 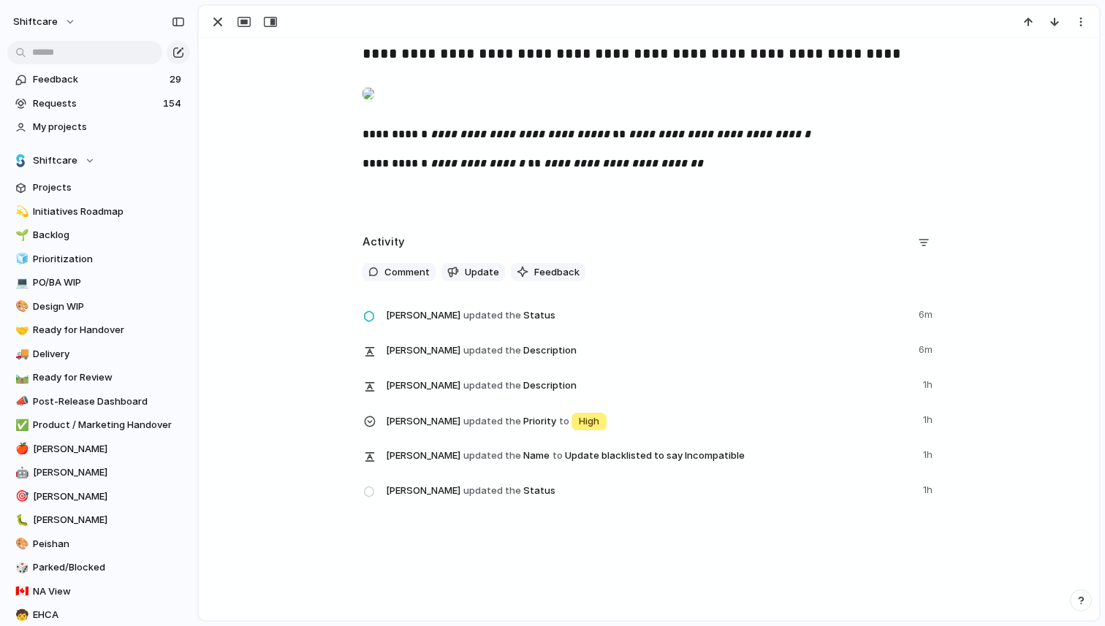 What do you see at coordinates (99, 161) in the screenshot?
I see `button: Shiftcare` at bounding box center [99, 161].